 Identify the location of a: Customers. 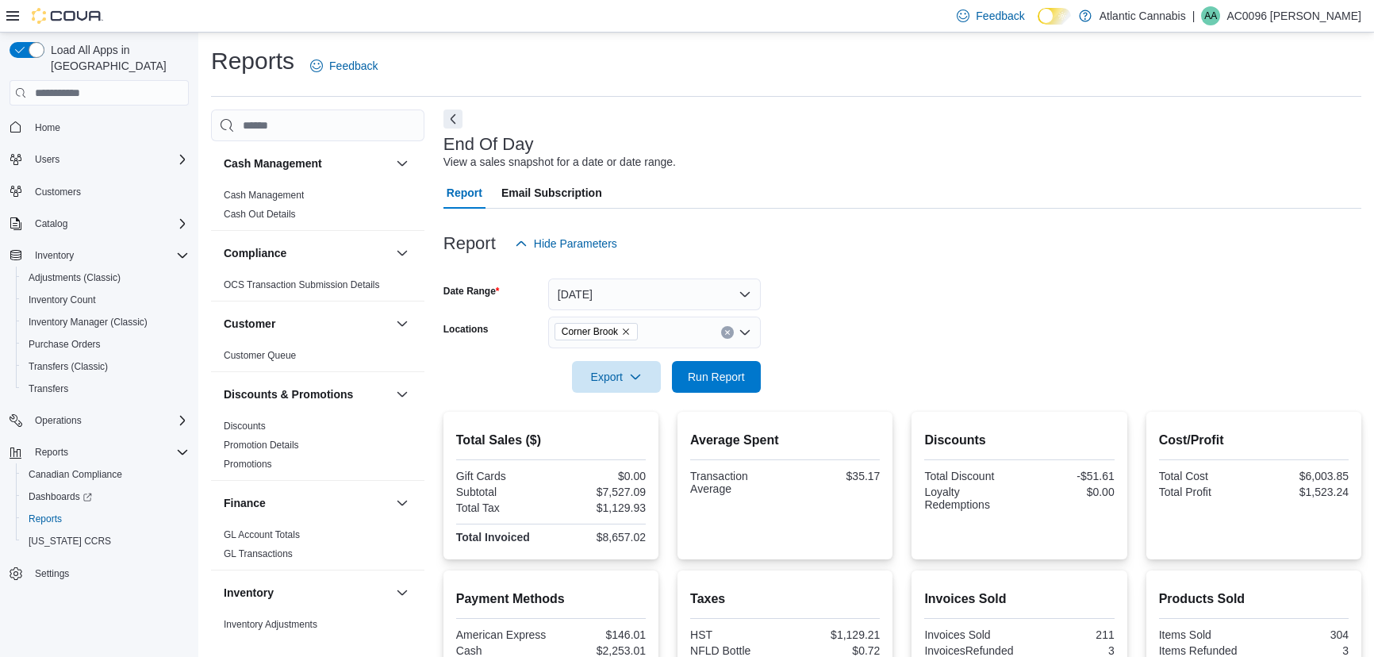
(58, 192).